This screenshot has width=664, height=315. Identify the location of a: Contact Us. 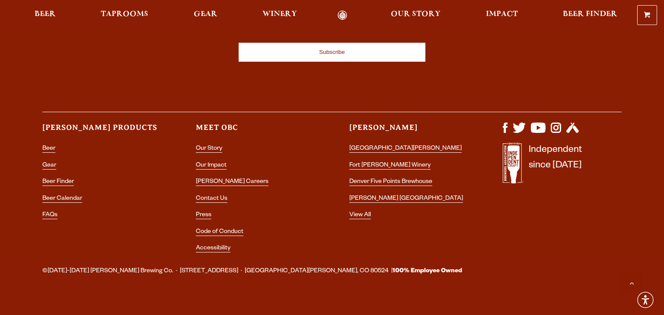
(211, 199).